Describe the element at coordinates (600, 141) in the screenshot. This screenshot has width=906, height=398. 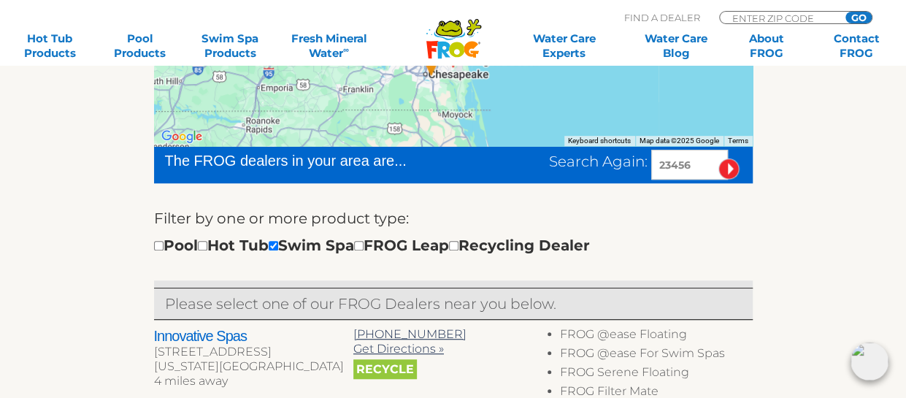
I see `button: Keyboard shortcuts` at that location.